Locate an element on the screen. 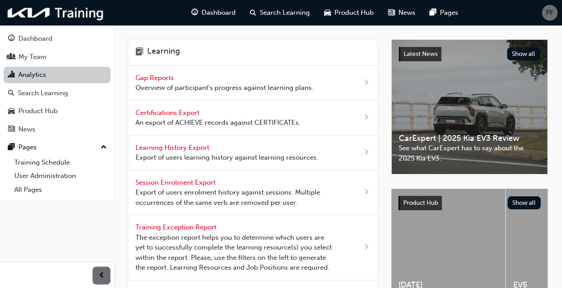  span: chart-icon is located at coordinates (11, 75).